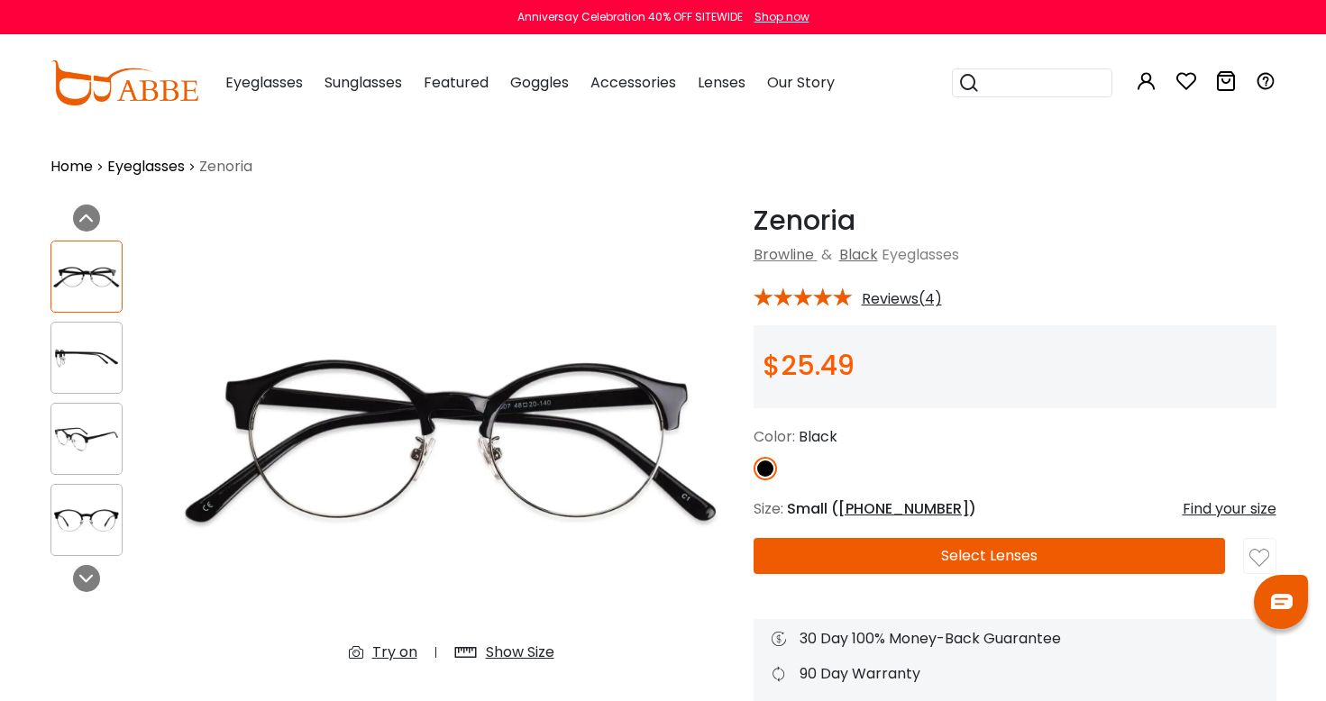  What do you see at coordinates (784, 254) in the screenshot?
I see `a: Browline` at bounding box center [784, 254].